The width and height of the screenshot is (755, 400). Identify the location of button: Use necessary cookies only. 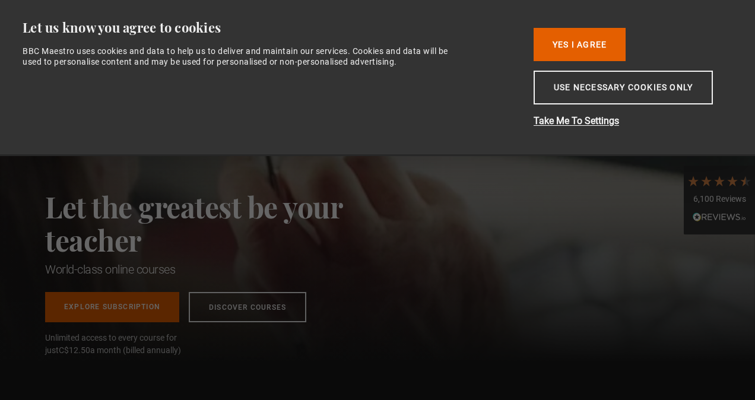
(623, 87).